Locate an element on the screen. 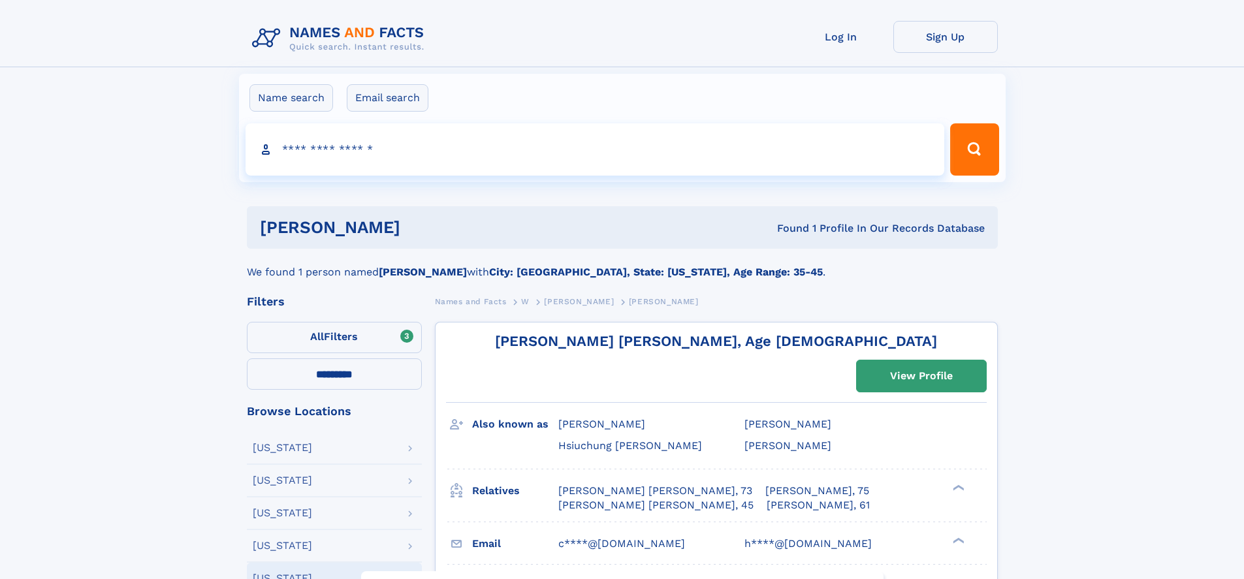 Image resolution: width=1244 pixels, height=579 pixels. a: Sign Up is located at coordinates (946, 37).